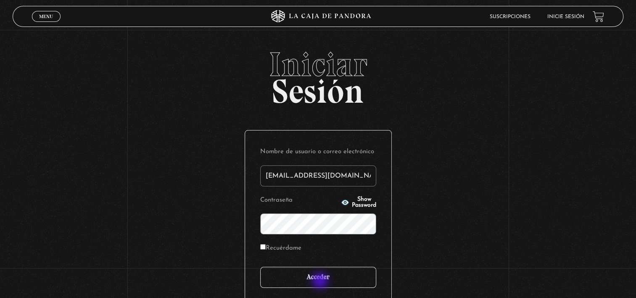  What do you see at coordinates (46, 24) in the screenshot?
I see `span: Cerrar` at bounding box center [46, 24].